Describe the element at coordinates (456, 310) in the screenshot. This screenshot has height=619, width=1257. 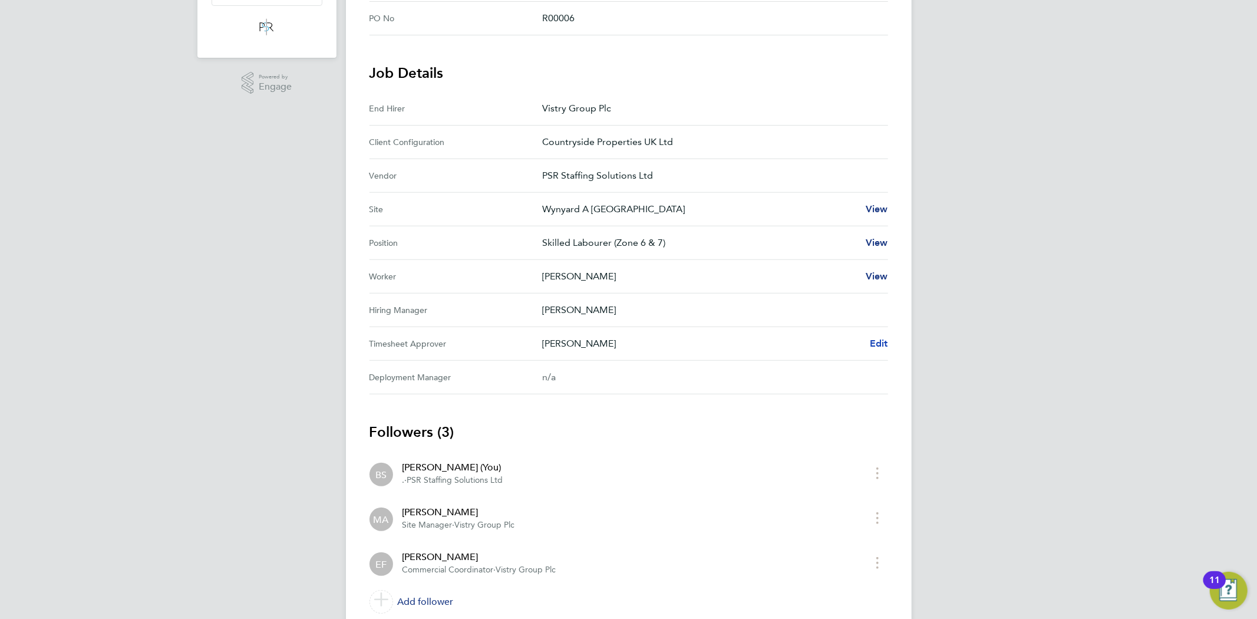
I see `div: Hiring Manager` at that location.